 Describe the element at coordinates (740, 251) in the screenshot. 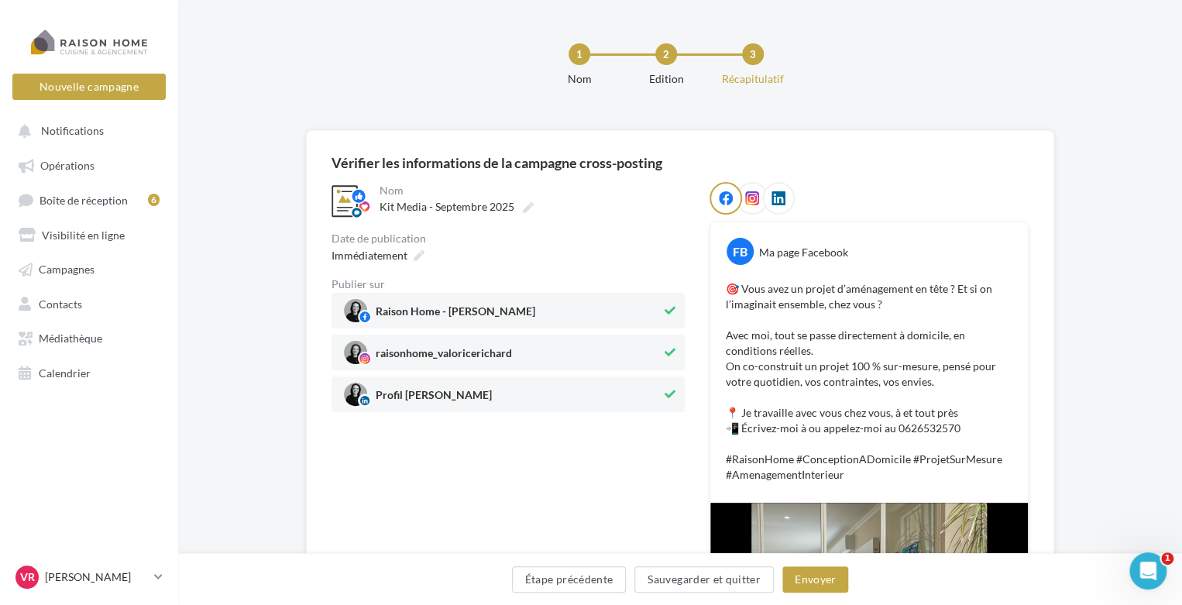

I see `div: FB` at that location.